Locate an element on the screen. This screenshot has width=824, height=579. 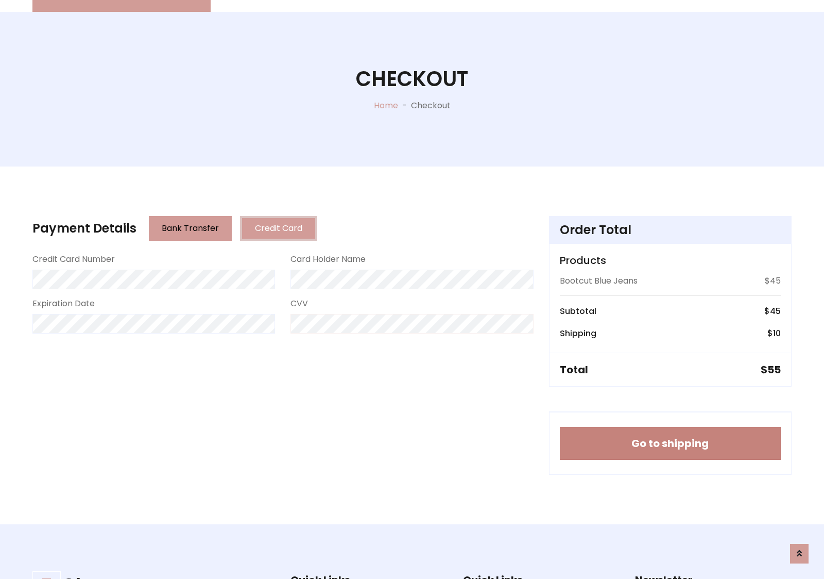
span: 55 is located at coordinates (774, 369).